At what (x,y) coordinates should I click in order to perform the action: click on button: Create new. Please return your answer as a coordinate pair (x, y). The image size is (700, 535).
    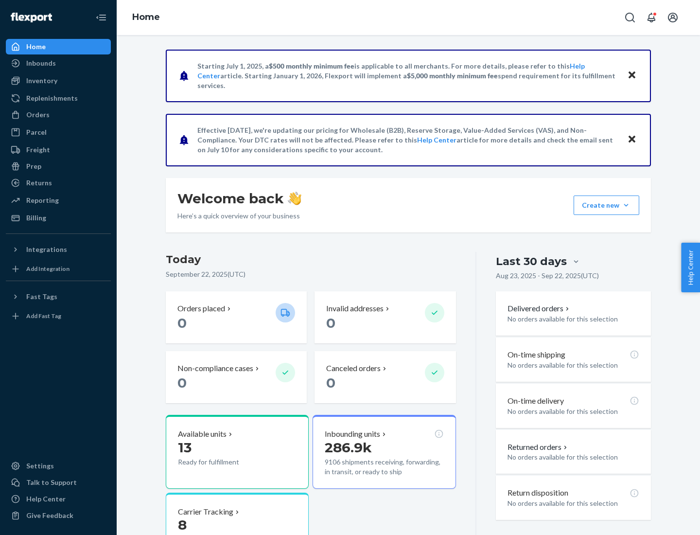
    Looking at the image, I should click on (607, 205).